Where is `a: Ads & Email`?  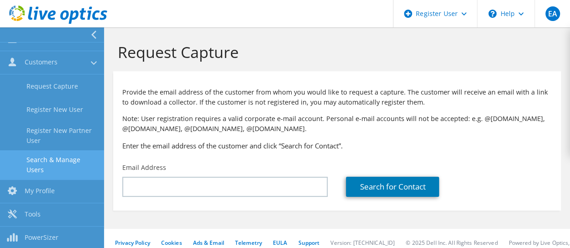
a: Ads & Email is located at coordinates (209, 242).